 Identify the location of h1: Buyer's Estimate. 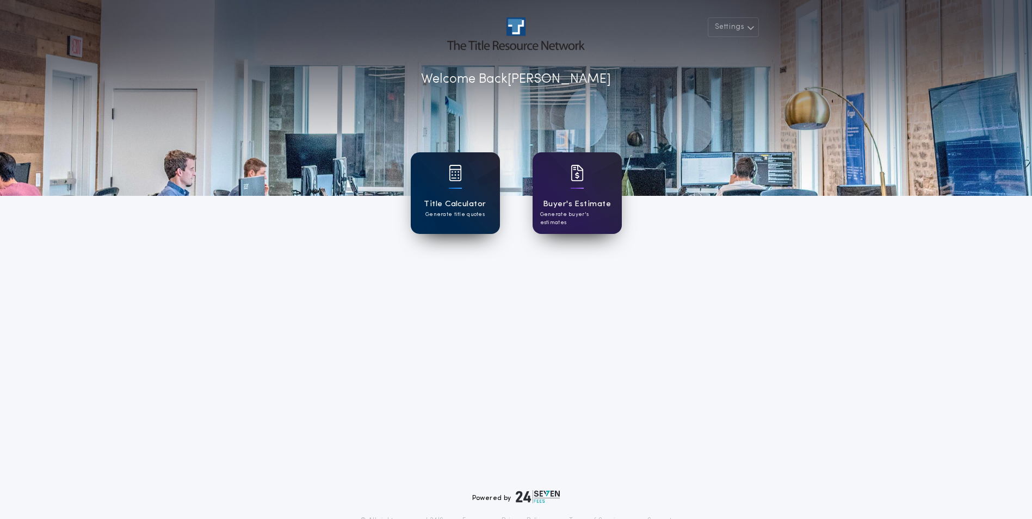
(577, 204).